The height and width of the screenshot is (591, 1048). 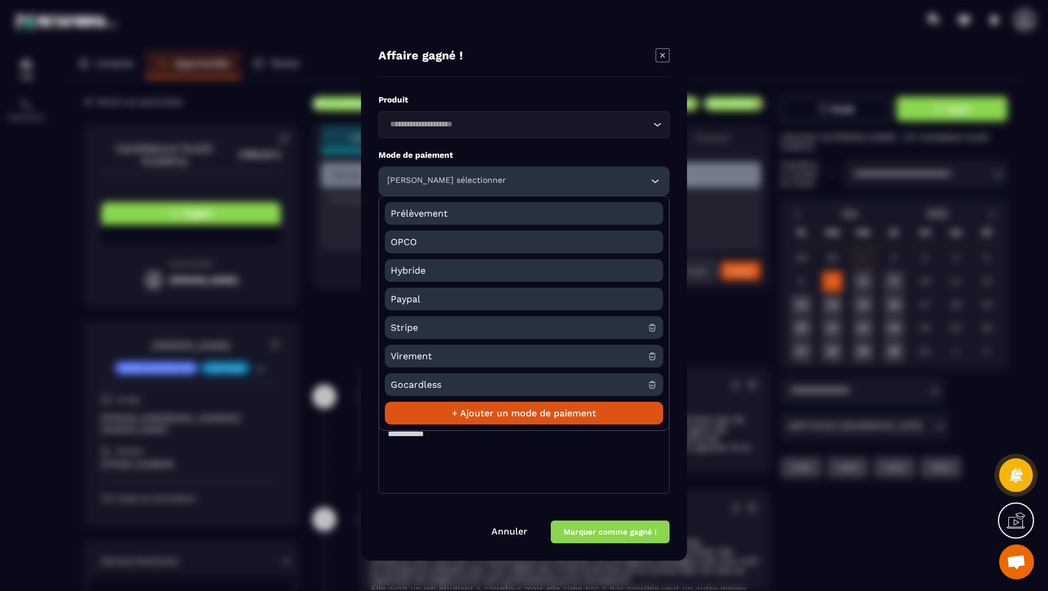 I want to click on li: + Ajouter un mode de paiement, so click(x=524, y=413).